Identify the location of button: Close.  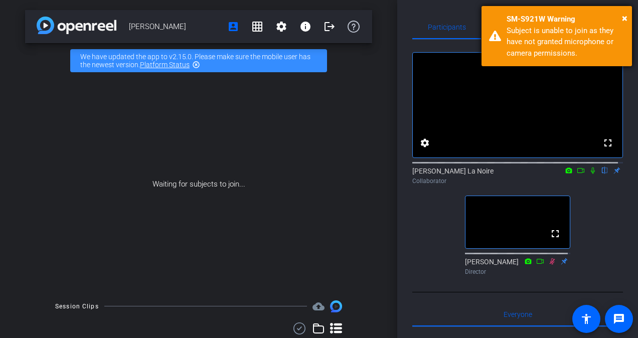
(625, 18).